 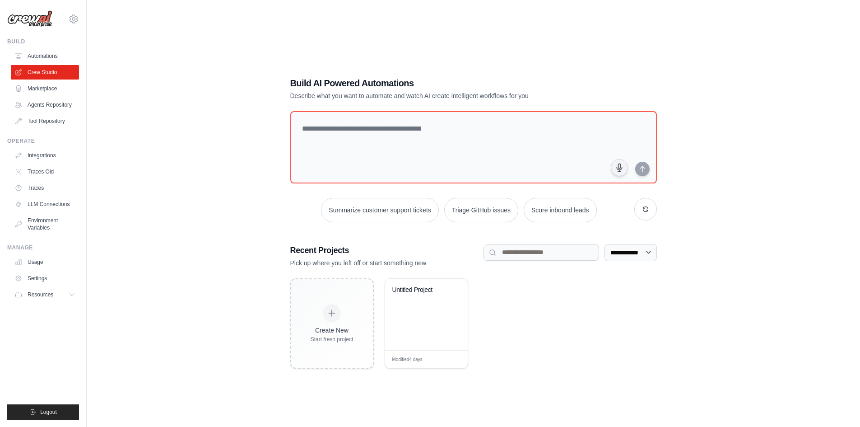 I want to click on div: Manage, so click(x=43, y=247).